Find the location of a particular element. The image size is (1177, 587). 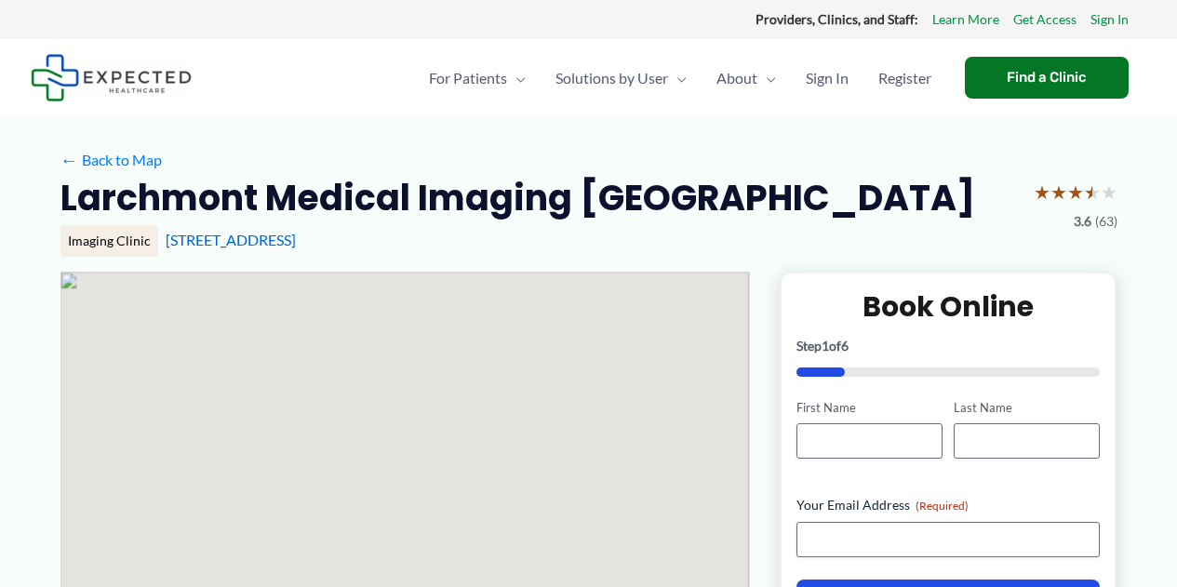

a: Learn More is located at coordinates (966, 20).